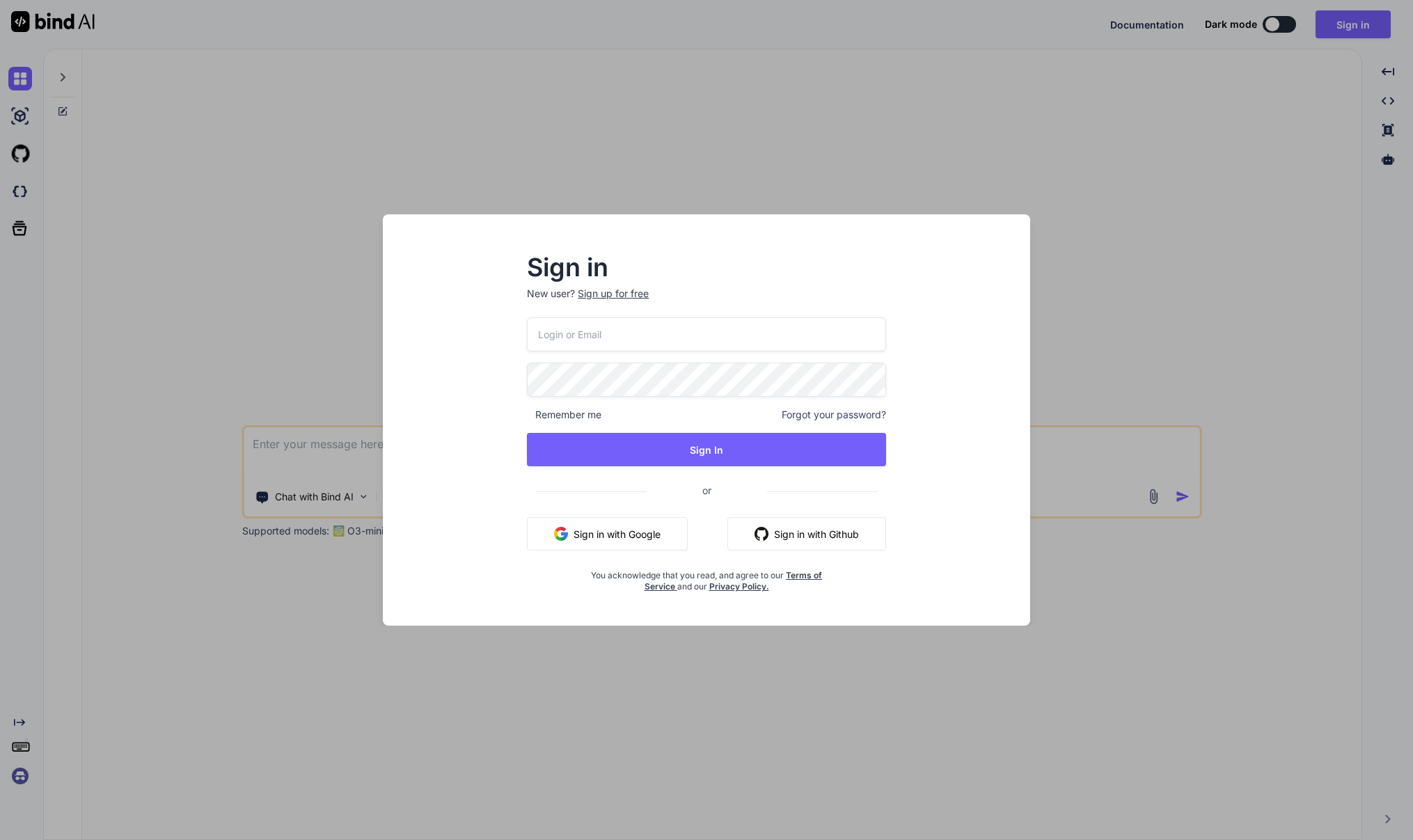 Image resolution: width=1413 pixels, height=840 pixels. What do you see at coordinates (706, 334) in the screenshot?
I see `input: Login or Email` at bounding box center [706, 334].